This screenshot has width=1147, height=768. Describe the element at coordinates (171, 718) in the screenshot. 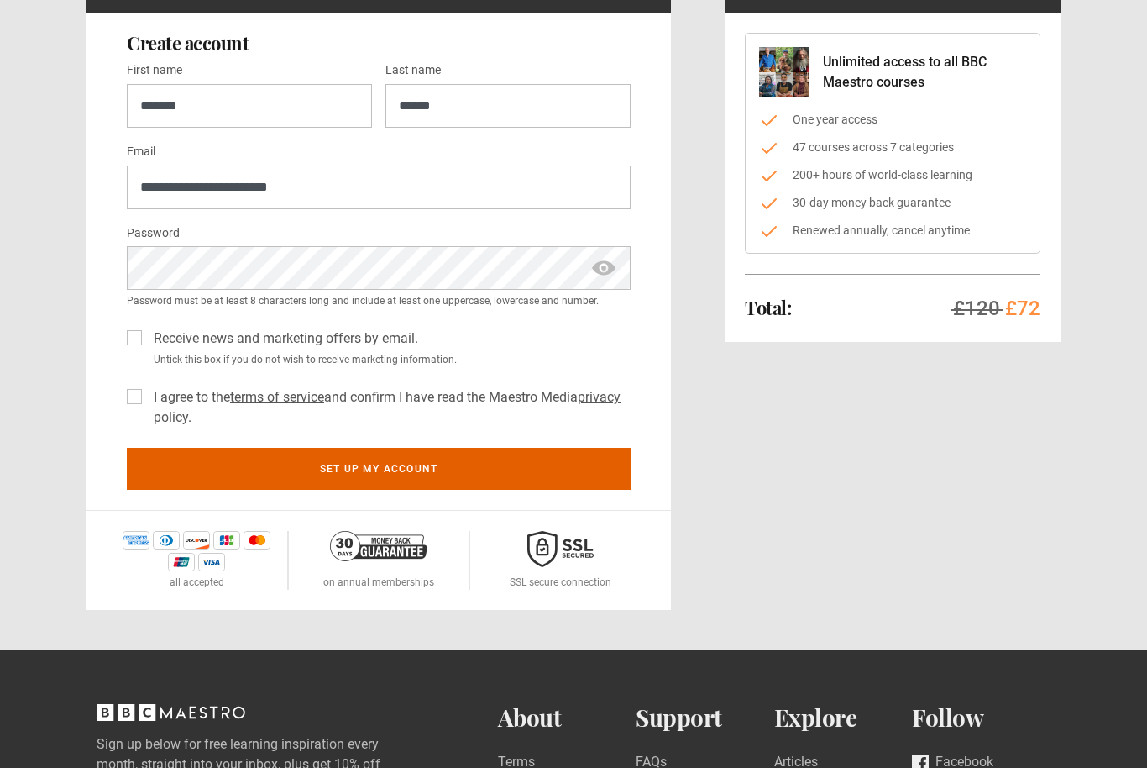

I see `a: BBC Maestro, back to top` at that location.